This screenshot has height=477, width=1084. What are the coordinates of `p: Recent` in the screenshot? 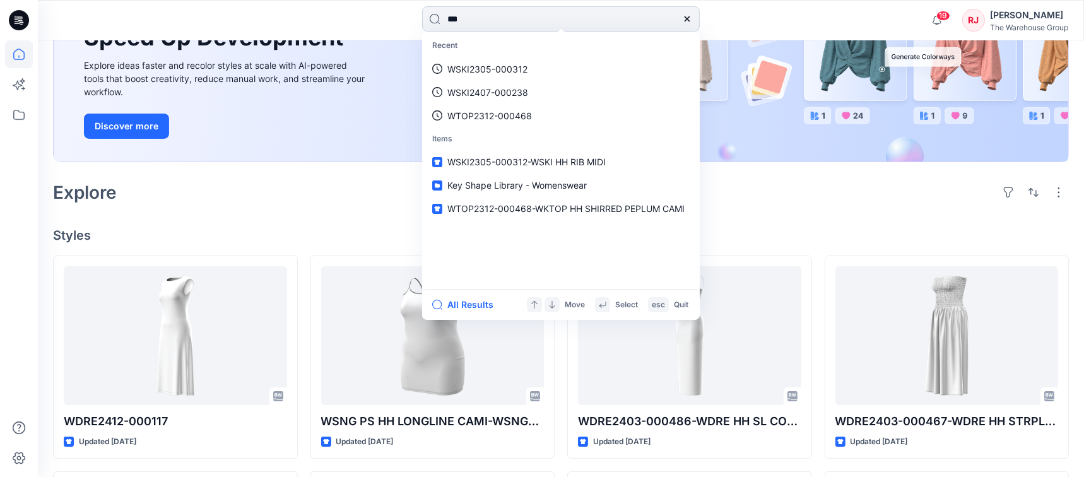 It's located at (561, 45).